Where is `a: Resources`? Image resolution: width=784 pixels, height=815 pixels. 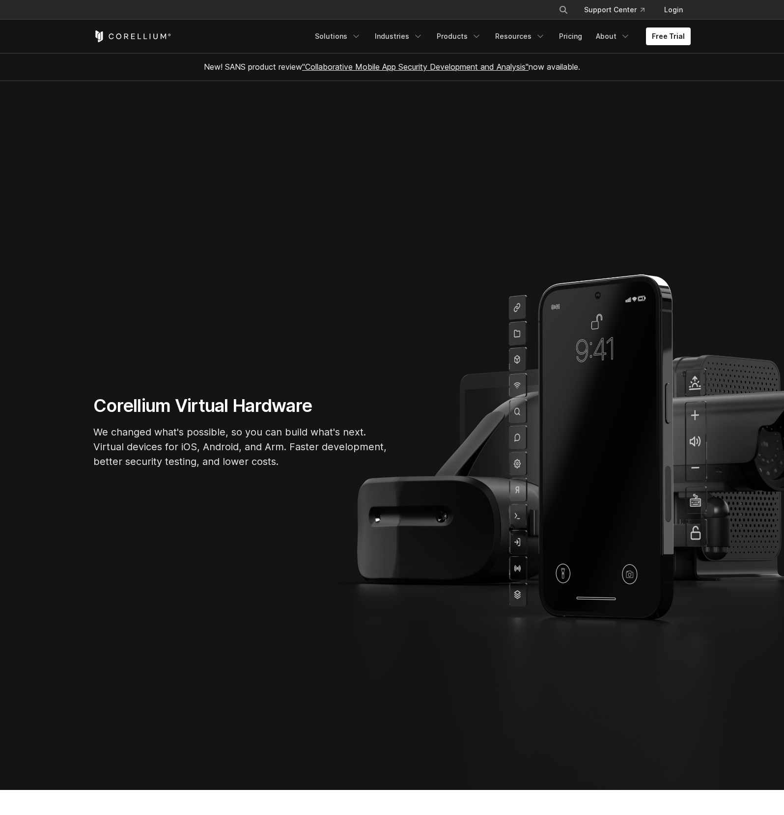
a: Resources is located at coordinates (520, 36).